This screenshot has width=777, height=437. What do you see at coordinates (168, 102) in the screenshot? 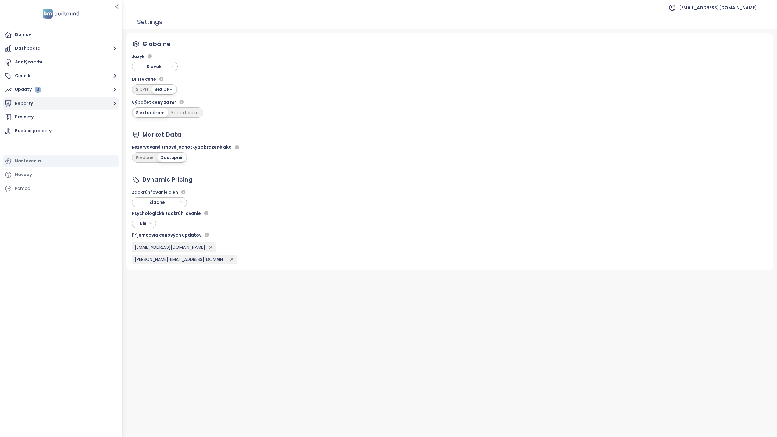
I see `div: Výpočet ceny za m²` at bounding box center [168, 102].